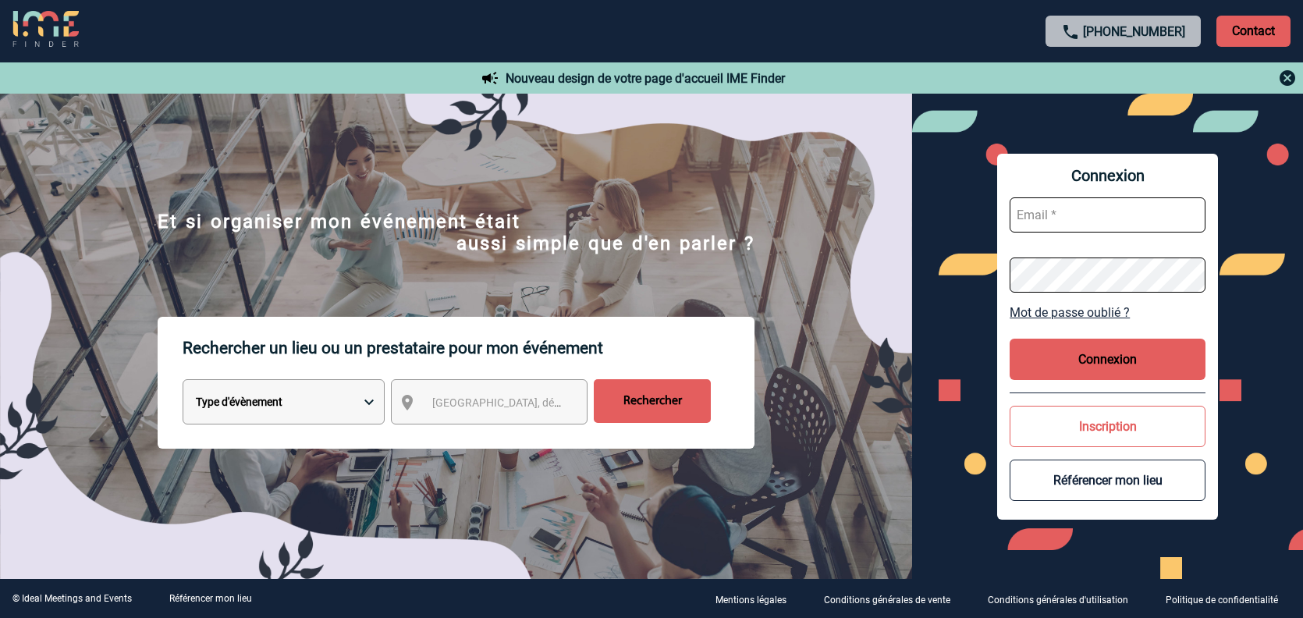 The height and width of the screenshot is (618, 1303). What do you see at coordinates (1228, 599) in the screenshot?
I see `a: Politique de confidentialité` at bounding box center [1228, 599].